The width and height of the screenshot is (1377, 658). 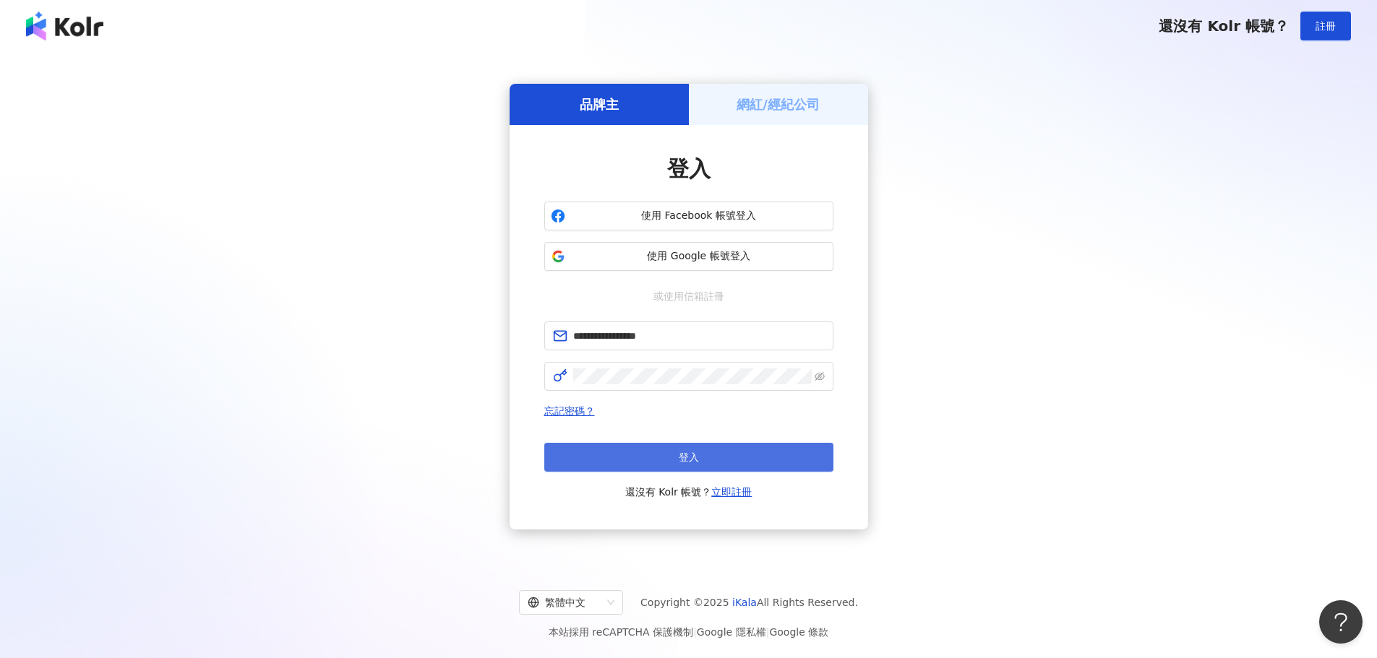 I want to click on h5: 品牌主, so click(x=599, y=104).